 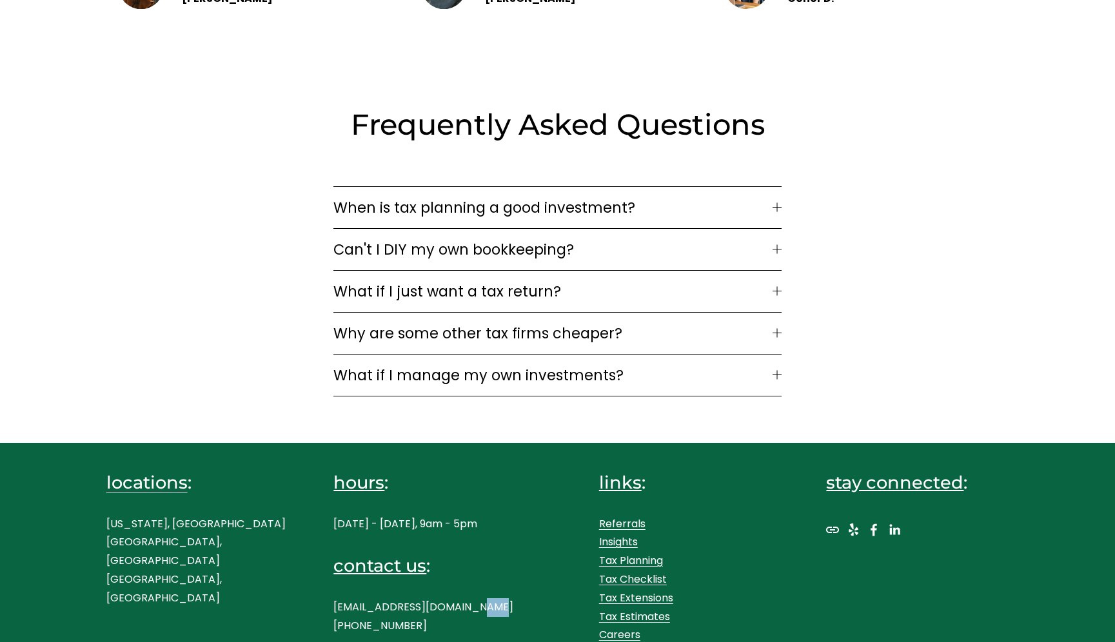 What do you see at coordinates (631, 561) in the screenshot?
I see `a: Tax Planning` at bounding box center [631, 561].